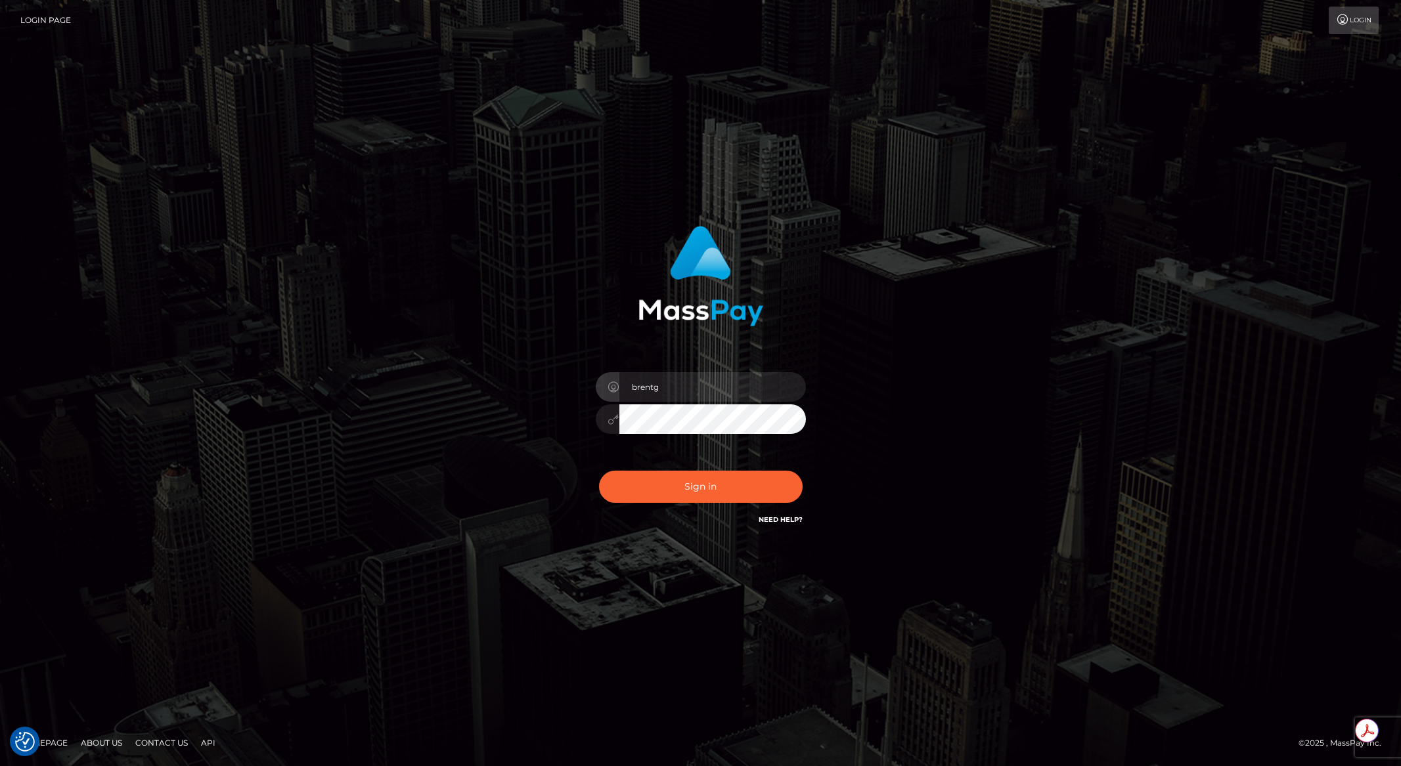  Describe the element at coordinates (25, 742) in the screenshot. I see `img: Revisit consent button` at that location.